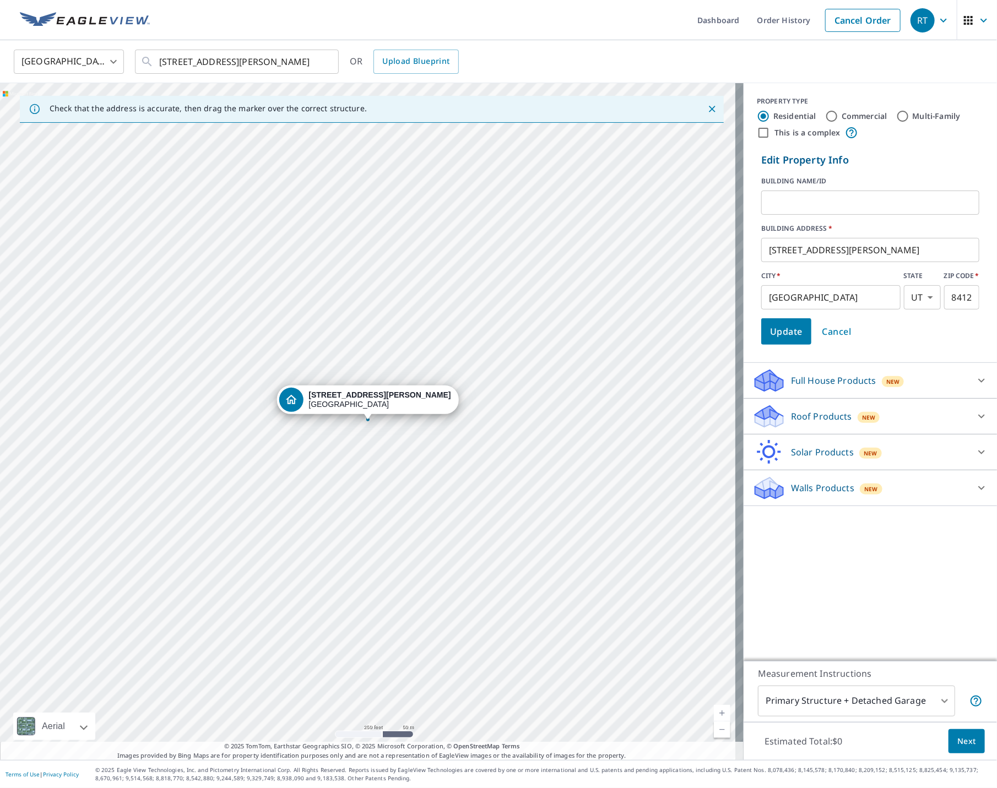  Describe the element at coordinates (923, 20) in the screenshot. I see `div: RT` at that location.